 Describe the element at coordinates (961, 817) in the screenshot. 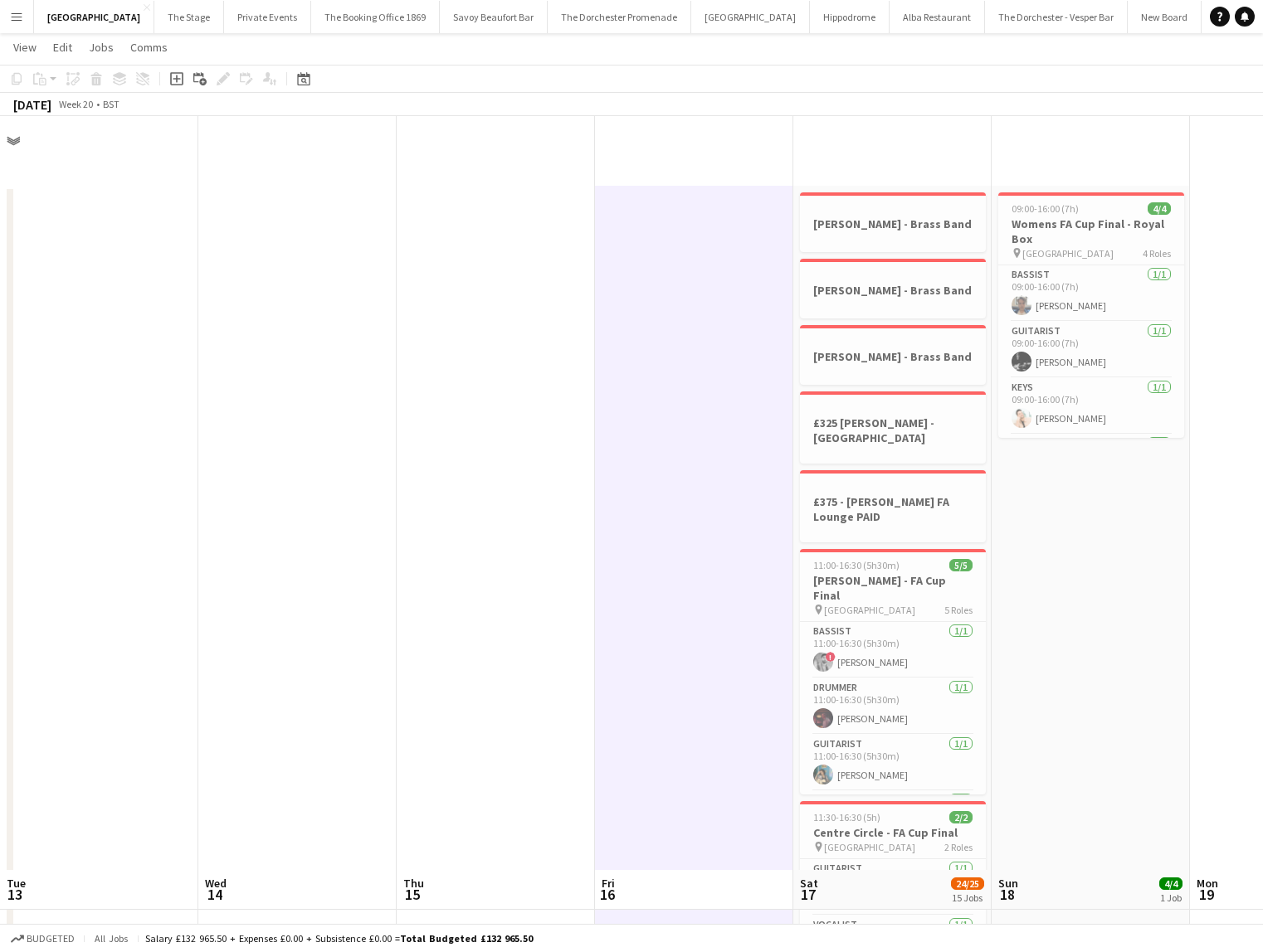

I see `span: 2/2` at that location.